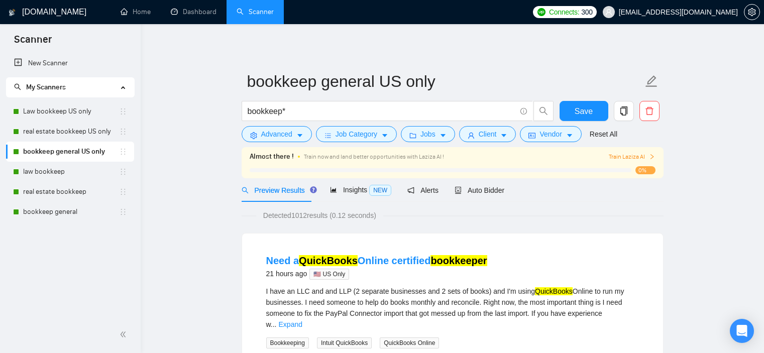 The width and height of the screenshot is (764, 353). I want to click on button: barsJob Categorycaret-down, so click(356, 134).